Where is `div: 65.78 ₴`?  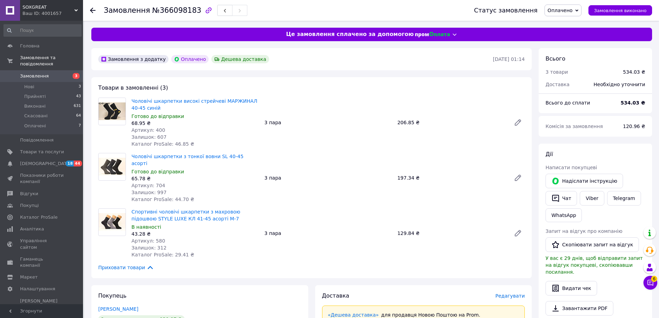 div: 65.78 ₴ is located at coordinates (195, 178).